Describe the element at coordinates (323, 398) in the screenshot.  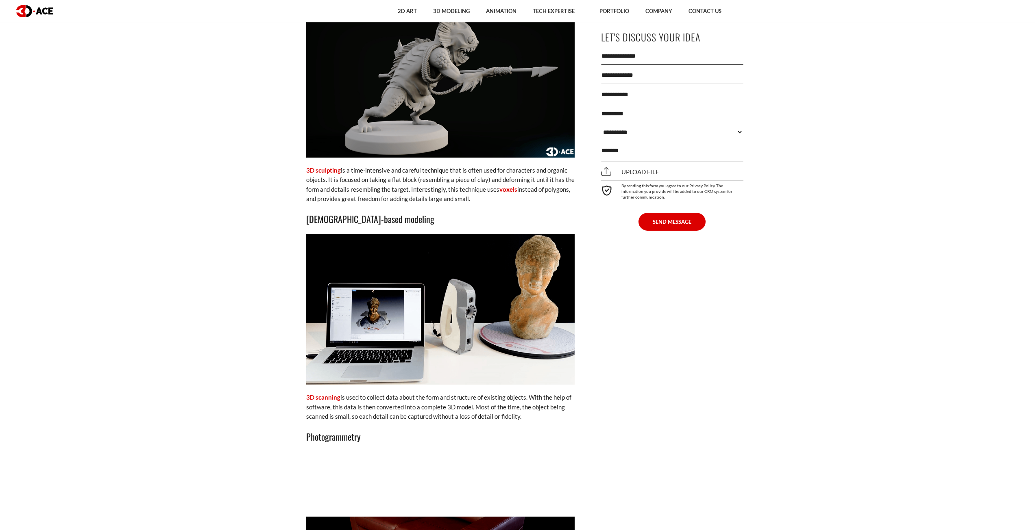
I see `a: 3D scanning` at that location.